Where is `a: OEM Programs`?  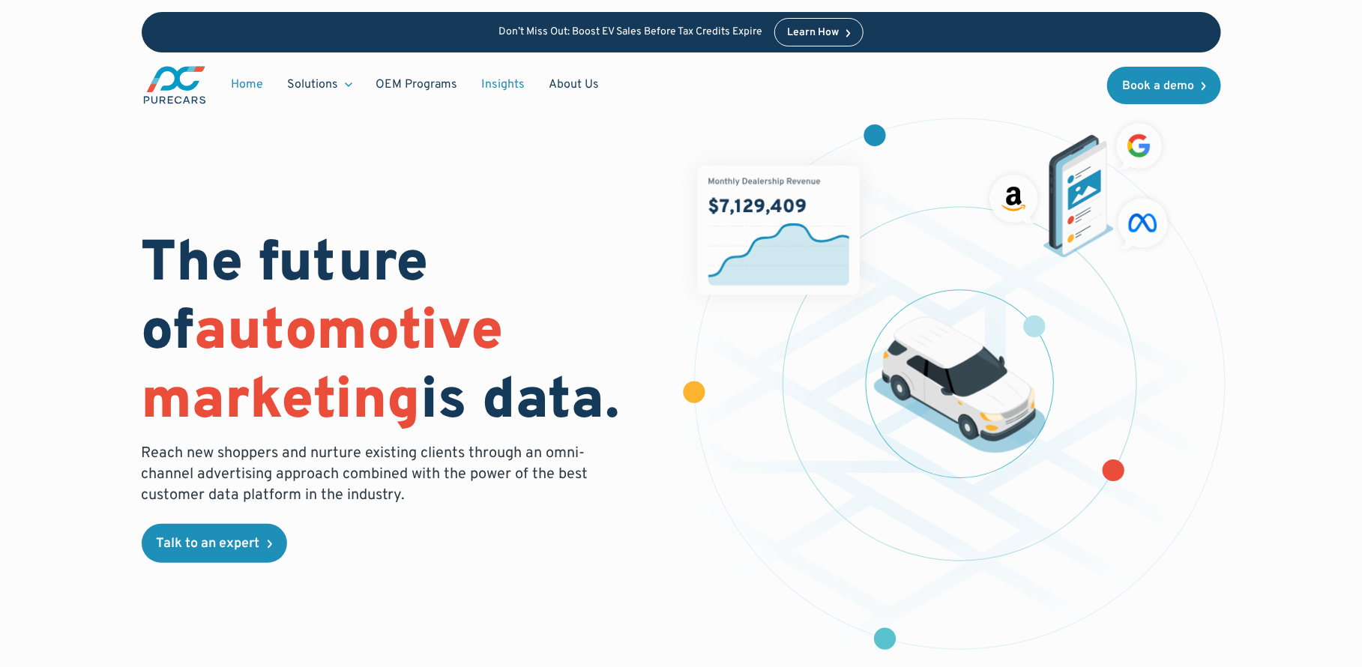 a: OEM Programs is located at coordinates (417, 85).